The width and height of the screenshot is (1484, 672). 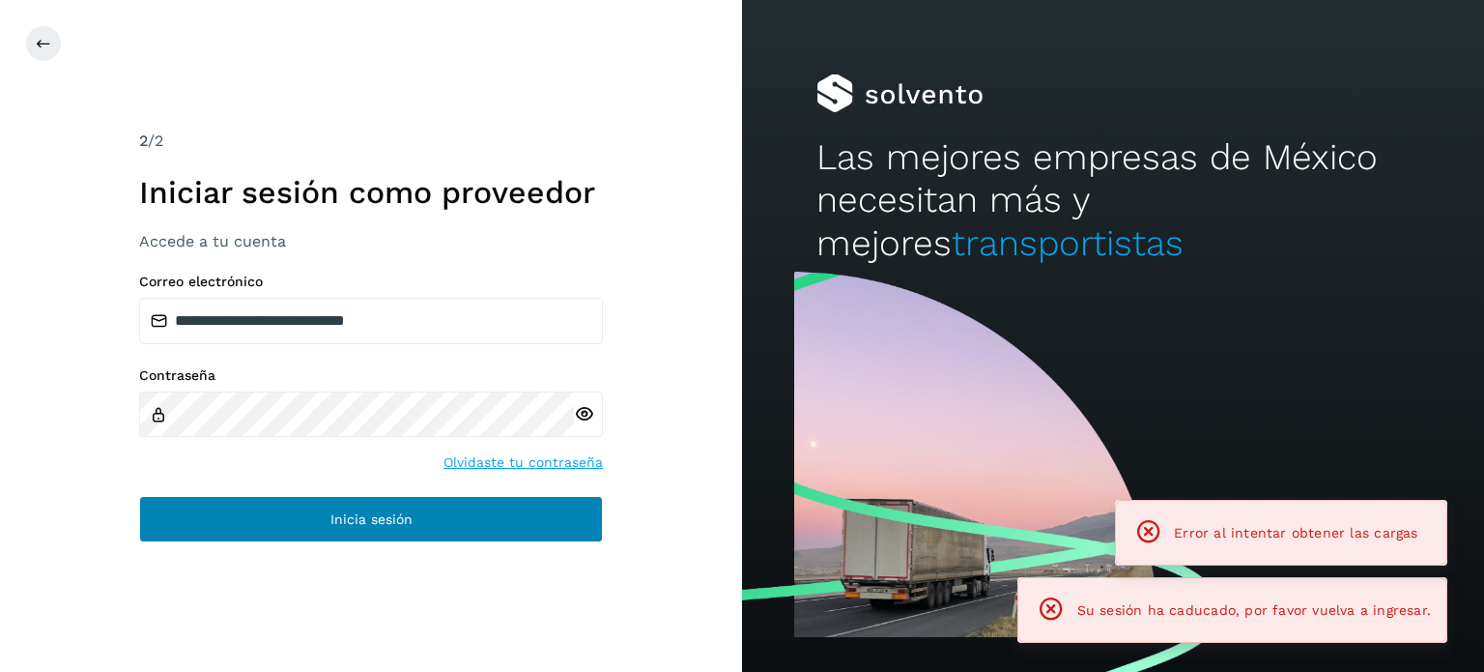 What do you see at coordinates (1296, 532) in the screenshot?
I see `span: Error al intentar obtener las cargas` at bounding box center [1296, 532].